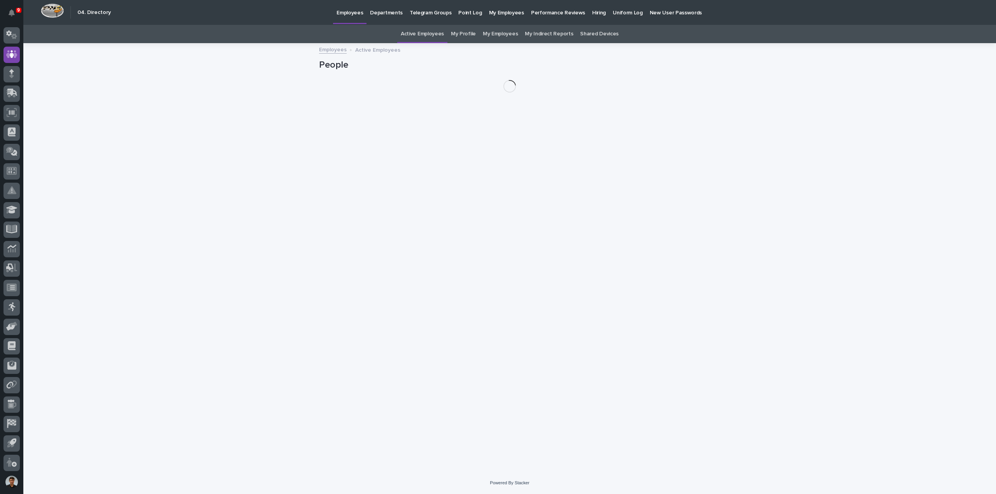 The height and width of the screenshot is (494, 996). I want to click on button: users-avatar, so click(12, 482).